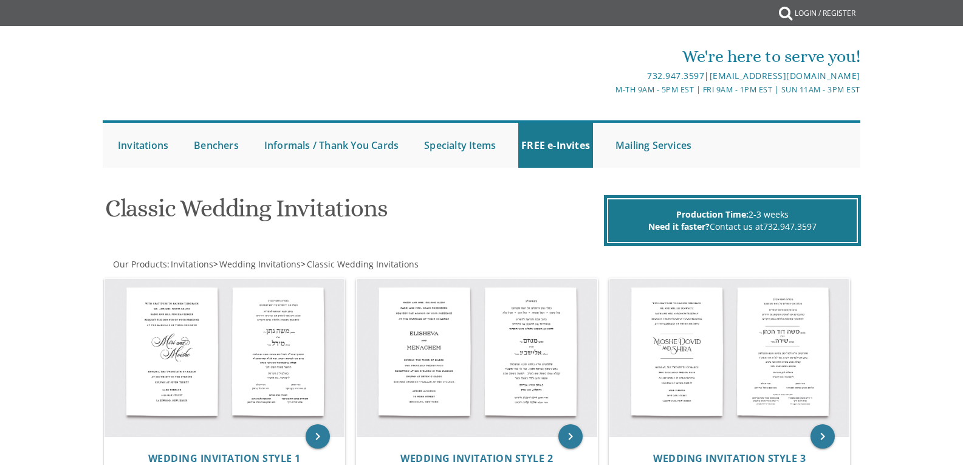 This screenshot has height=465, width=963. Describe the element at coordinates (362, 264) in the screenshot. I see `a: Classic Wedding Invitations` at that location.